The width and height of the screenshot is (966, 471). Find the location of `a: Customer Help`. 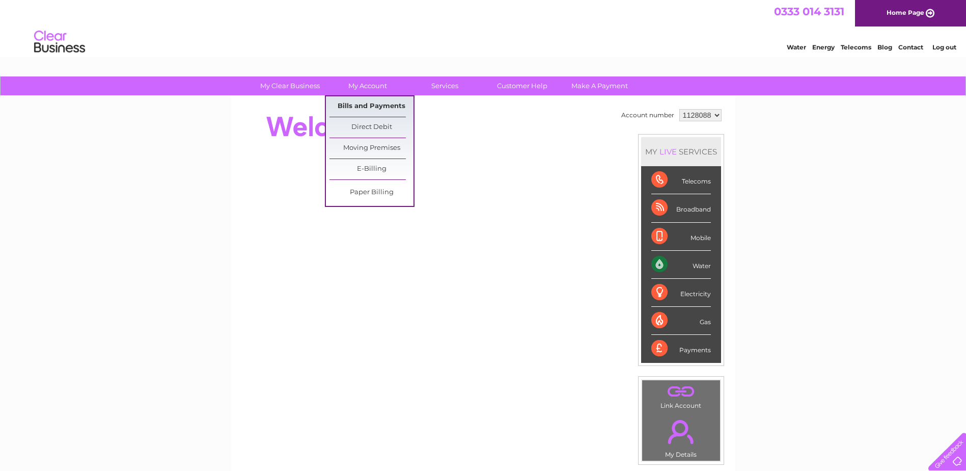

a: Customer Help is located at coordinates (522, 86).